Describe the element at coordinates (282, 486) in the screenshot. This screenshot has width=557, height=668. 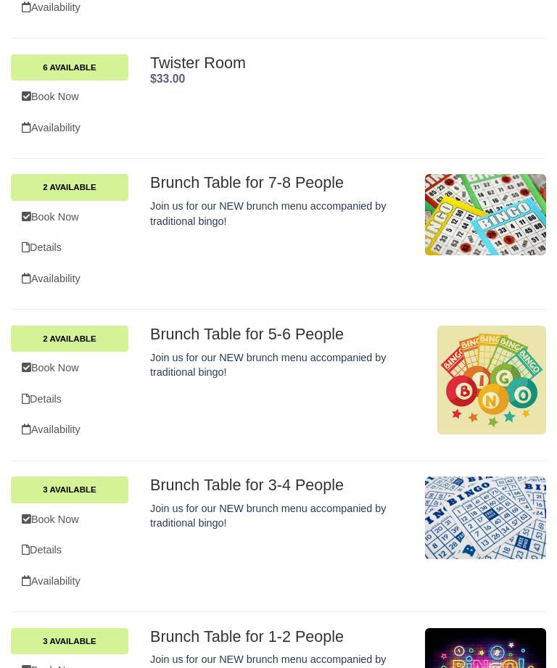
I see `h2: Brunch Table for 3-4 People` at that location.